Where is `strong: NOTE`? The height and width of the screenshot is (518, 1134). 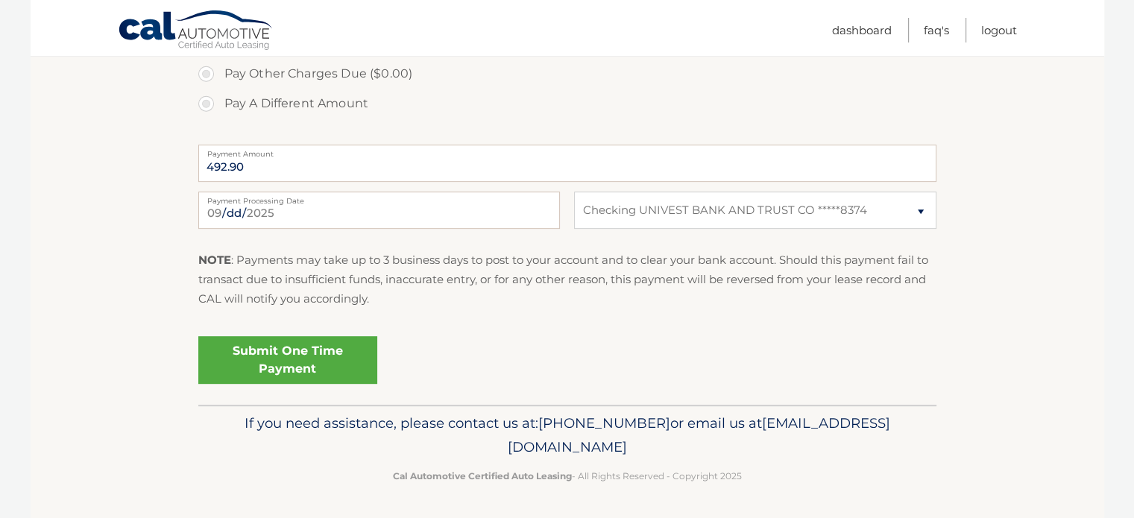
strong: NOTE is located at coordinates (215, 259).